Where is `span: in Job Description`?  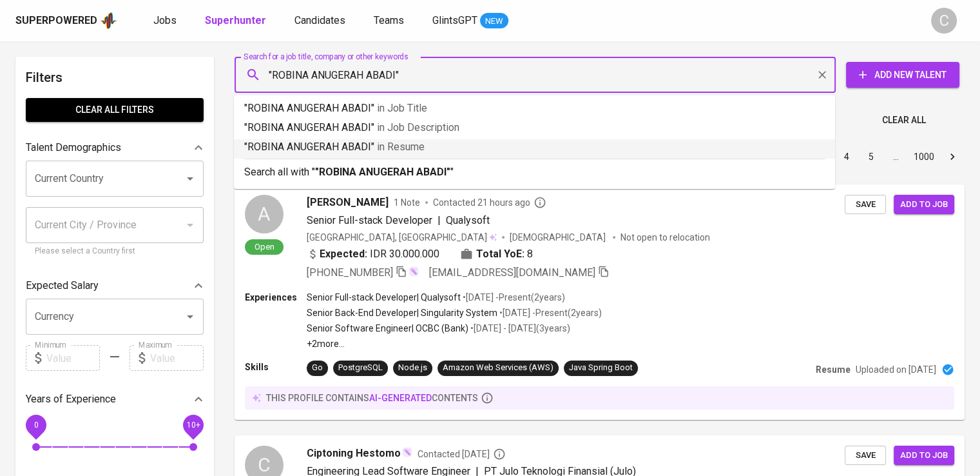 span: in Job Description is located at coordinates (418, 127).